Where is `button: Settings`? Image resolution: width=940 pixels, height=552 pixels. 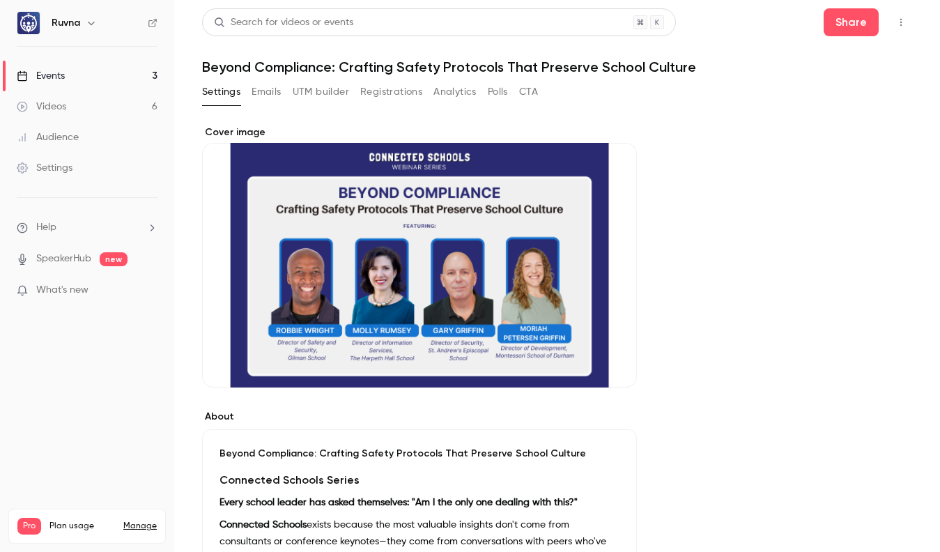 button: Settings is located at coordinates (221, 92).